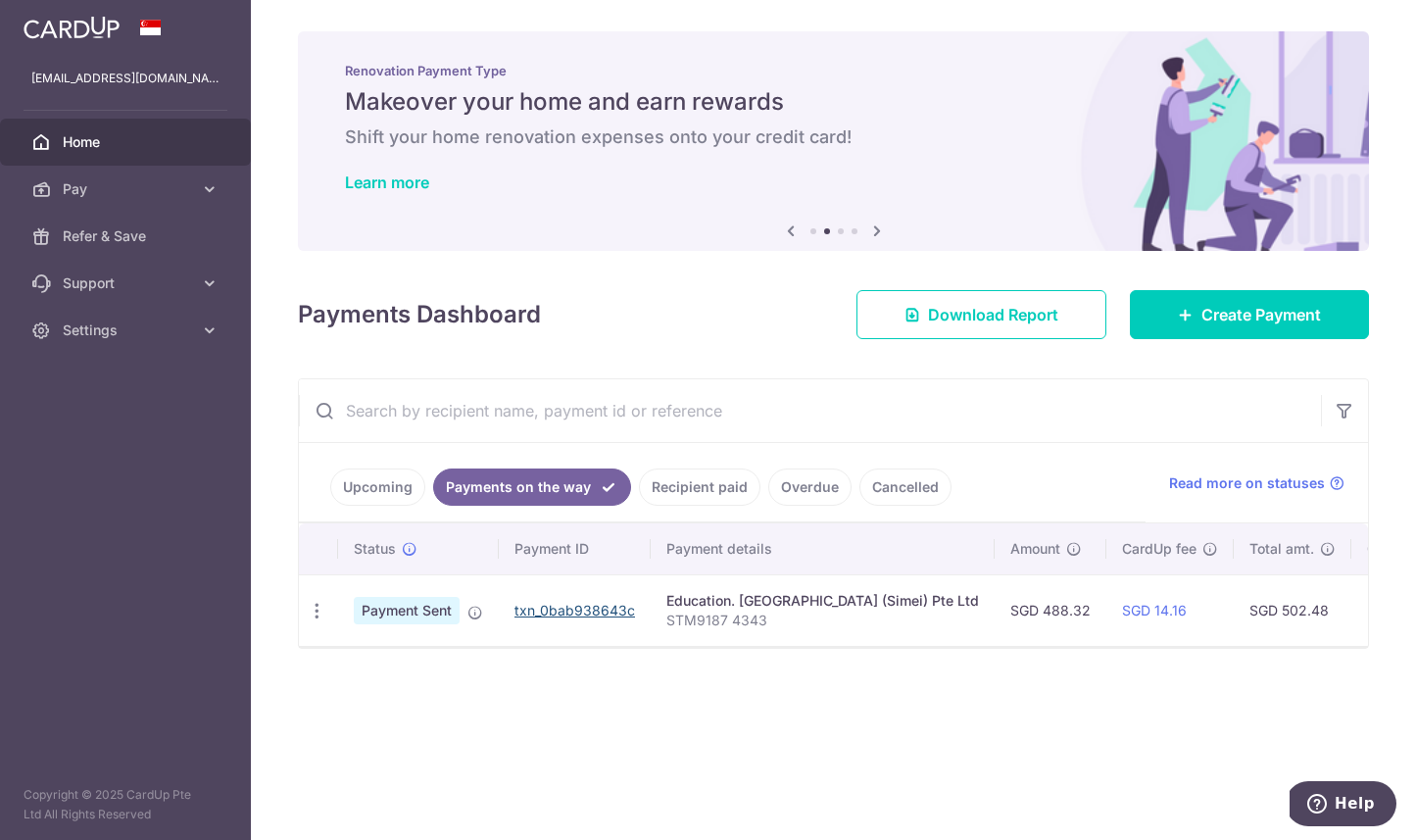  I want to click on span: Pay, so click(128, 189).